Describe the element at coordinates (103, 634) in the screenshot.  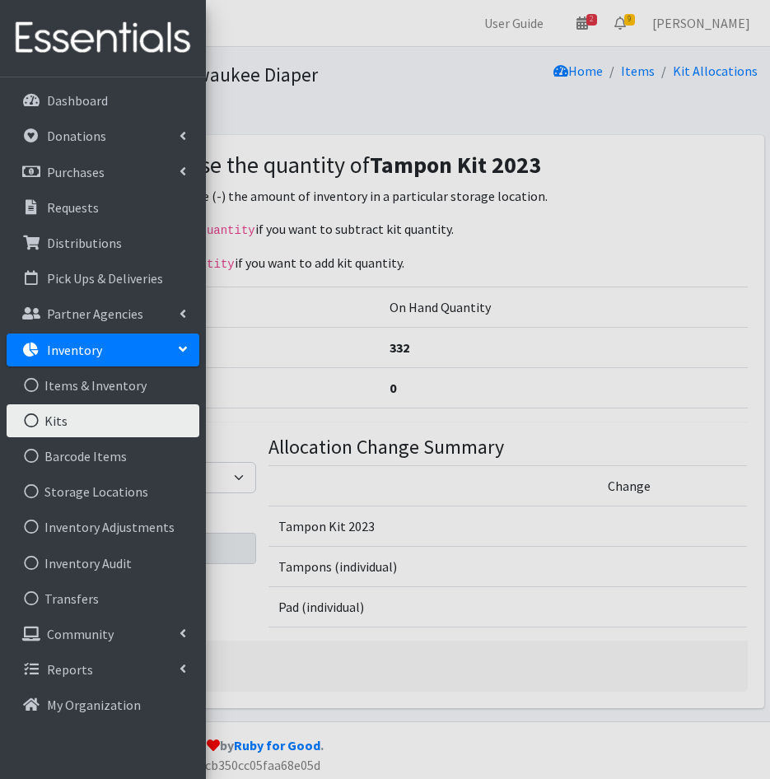
I see `a: Community` at that location.